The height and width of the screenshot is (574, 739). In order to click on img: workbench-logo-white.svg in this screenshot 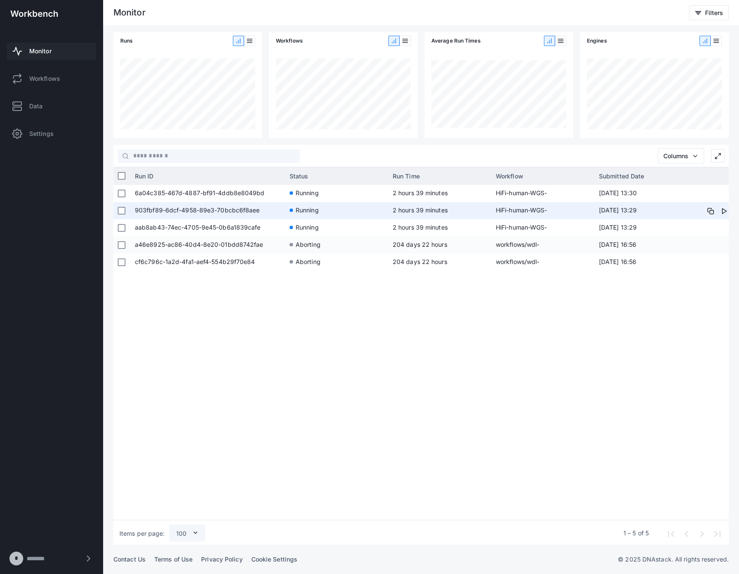, I will do `click(34, 14)`.